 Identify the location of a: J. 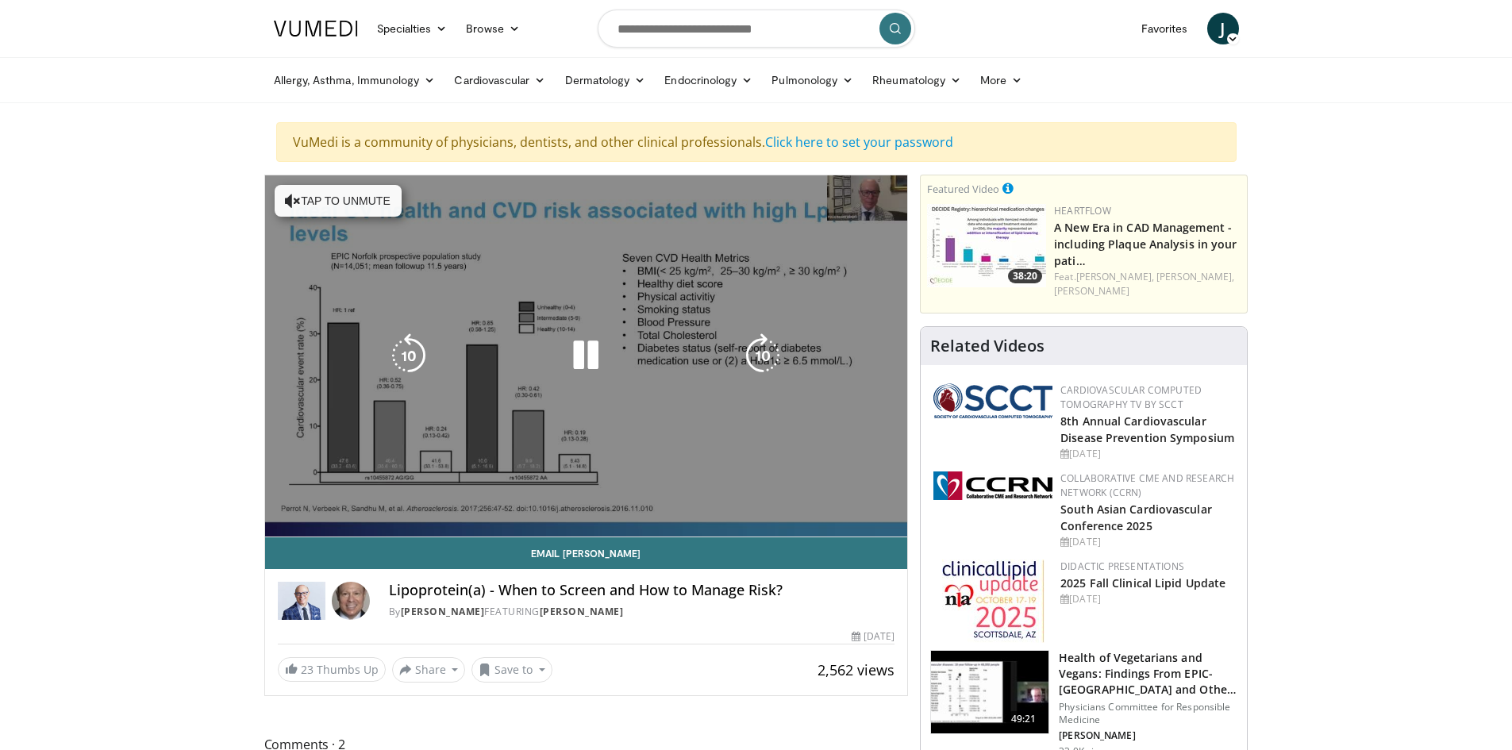
(1223, 29).